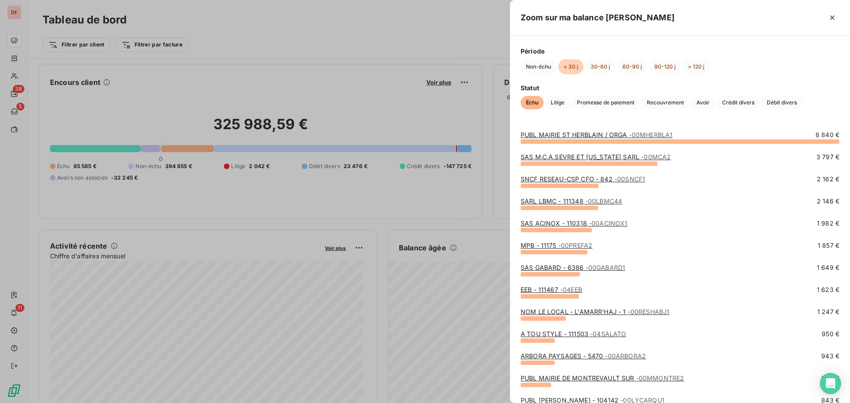  Describe the element at coordinates (605, 267) in the screenshot. I see `span: - 00GABARD1` at that location.